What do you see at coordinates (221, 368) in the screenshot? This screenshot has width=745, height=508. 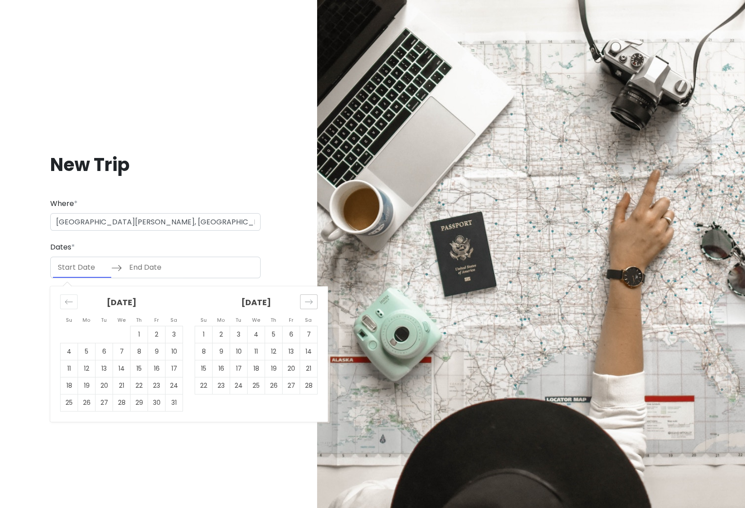 I see `td: Choose Monday, February 16, 2026 as your check-in date. It’s available.` at bounding box center [221, 368].